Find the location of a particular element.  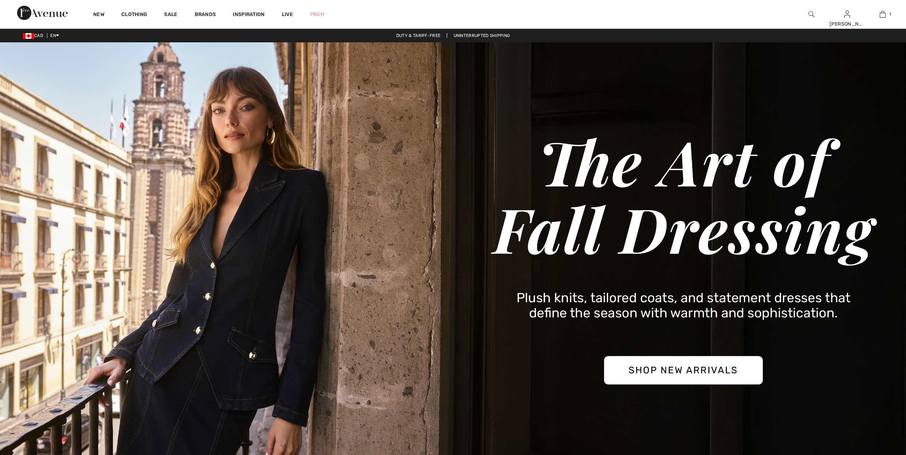

a: 1 is located at coordinates (882, 14).